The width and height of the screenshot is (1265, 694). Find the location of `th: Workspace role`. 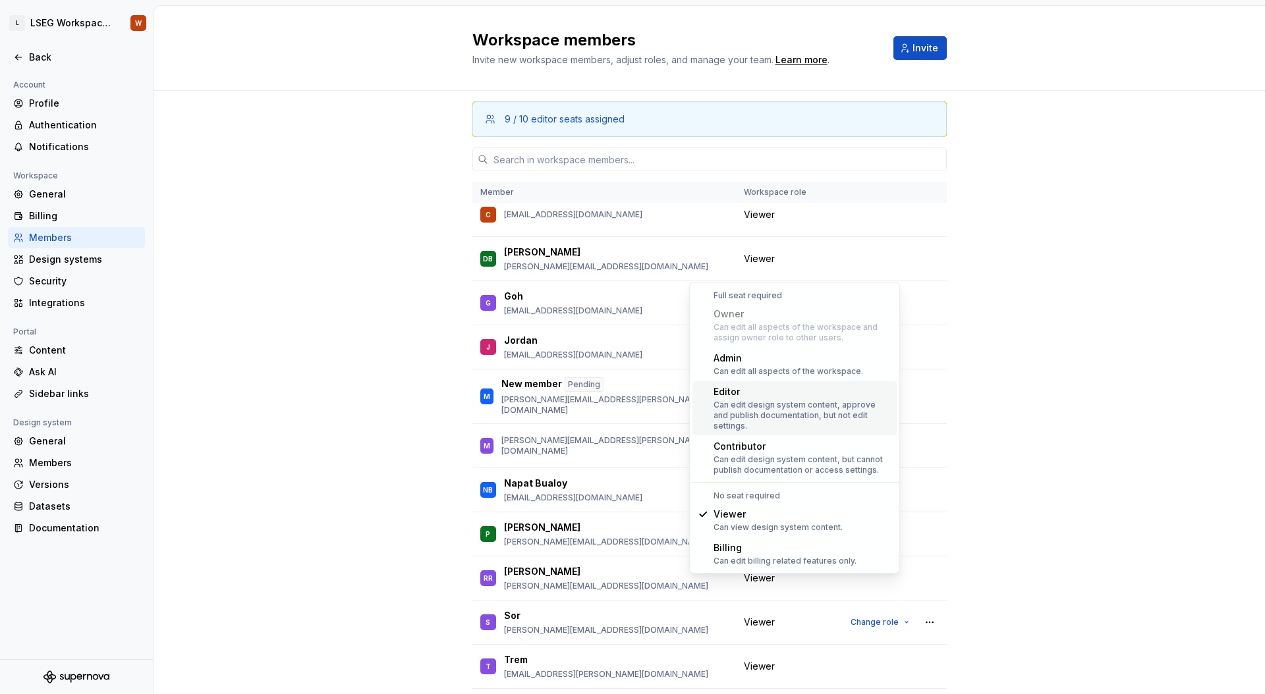

th: Workspace role is located at coordinates (786, 192).